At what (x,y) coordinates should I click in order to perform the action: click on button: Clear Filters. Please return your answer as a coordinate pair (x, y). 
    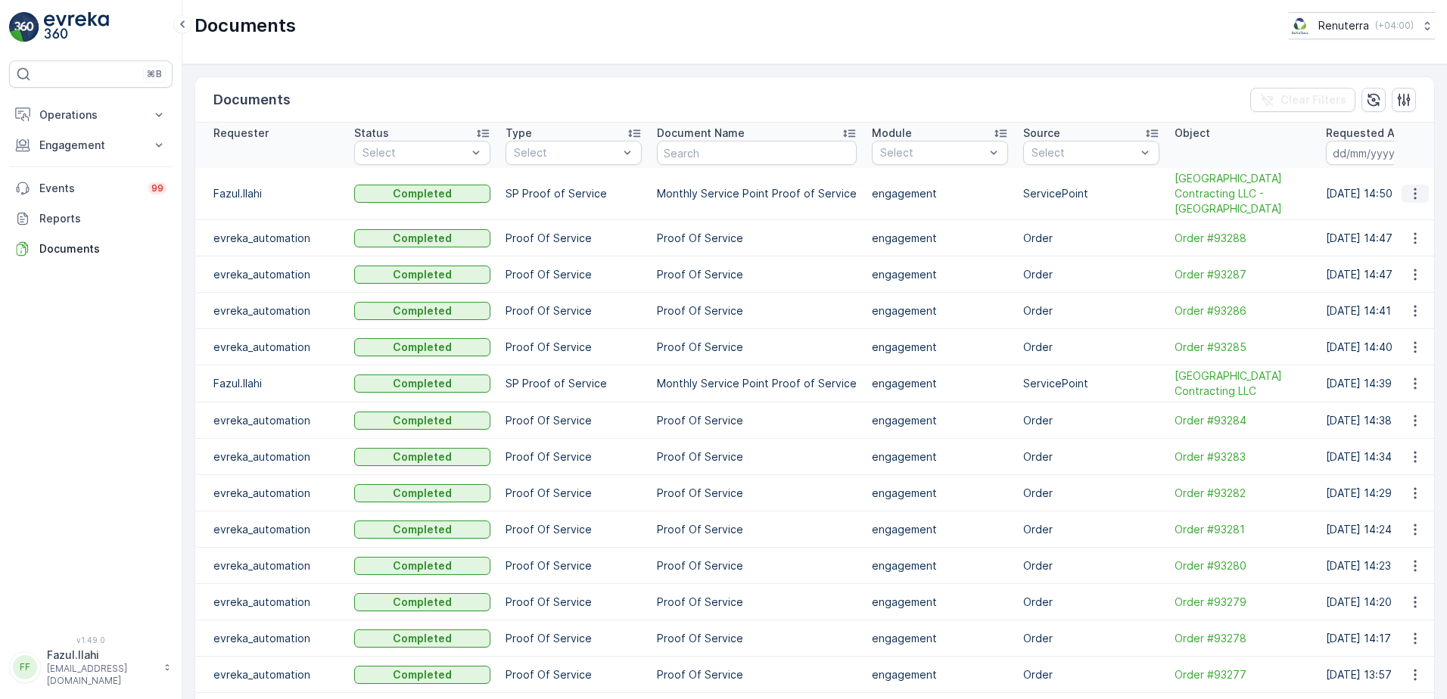
    Looking at the image, I should click on (1303, 100).